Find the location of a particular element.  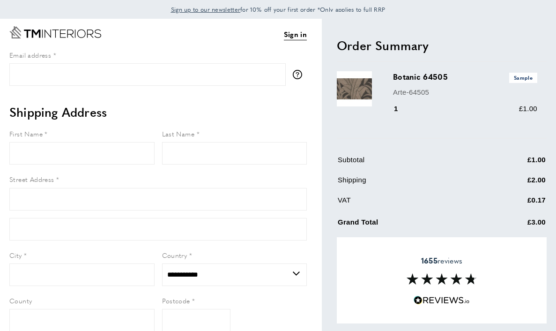

td: Subtotal is located at coordinates (409, 163).